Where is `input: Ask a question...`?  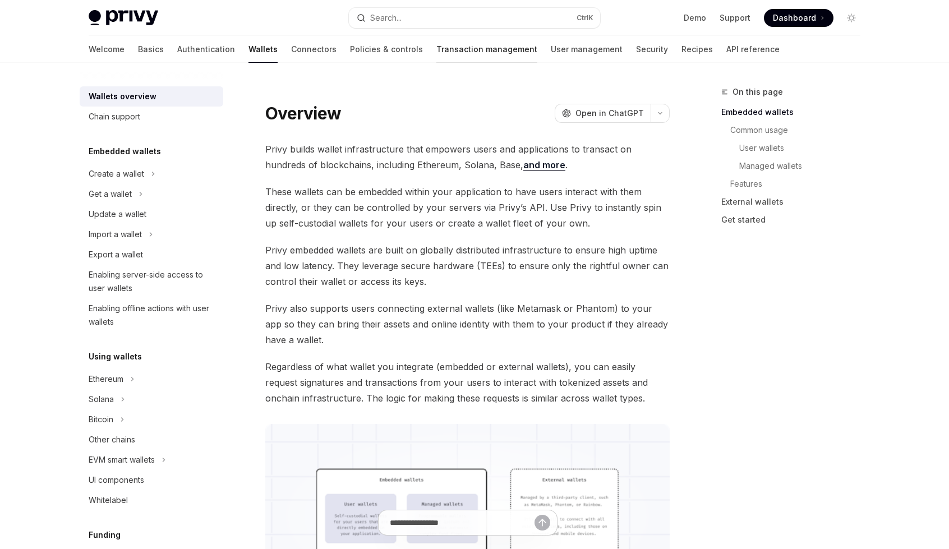 input: Ask a question... is located at coordinates (462, 523).